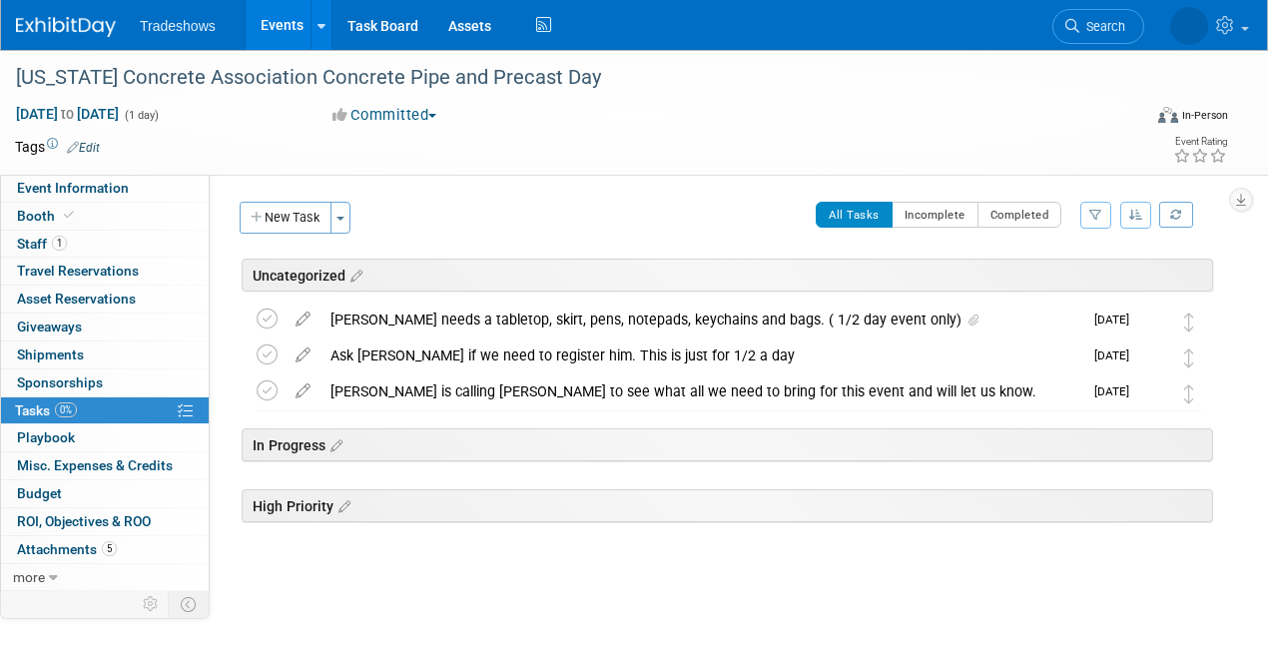 The width and height of the screenshot is (1268, 670). What do you see at coordinates (105, 216) in the screenshot?
I see `a: Booth` at bounding box center [105, 216].